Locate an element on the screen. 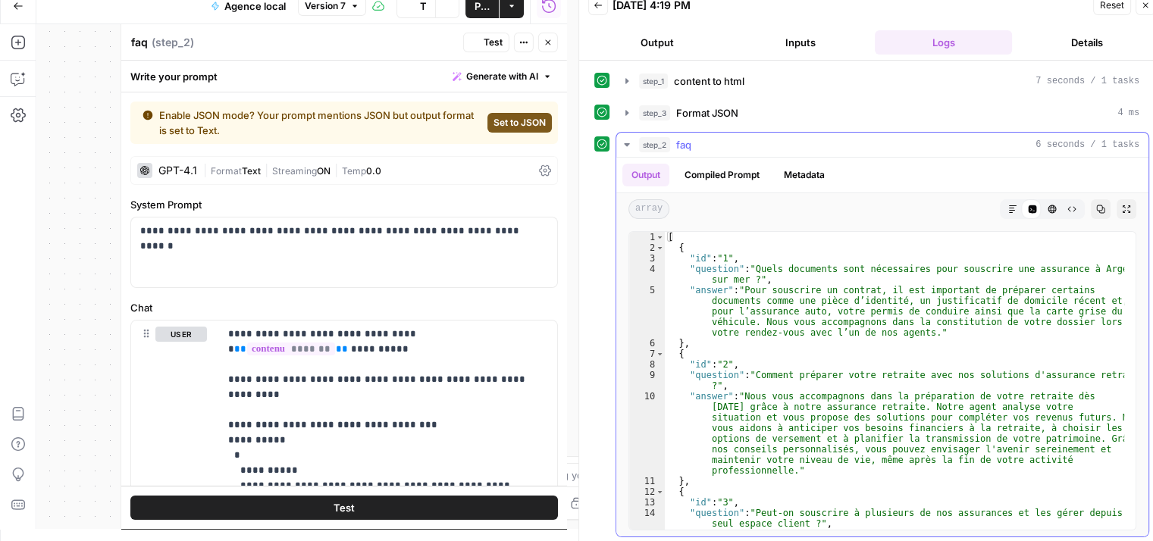  span: ON is located at coordinates (324, 171).